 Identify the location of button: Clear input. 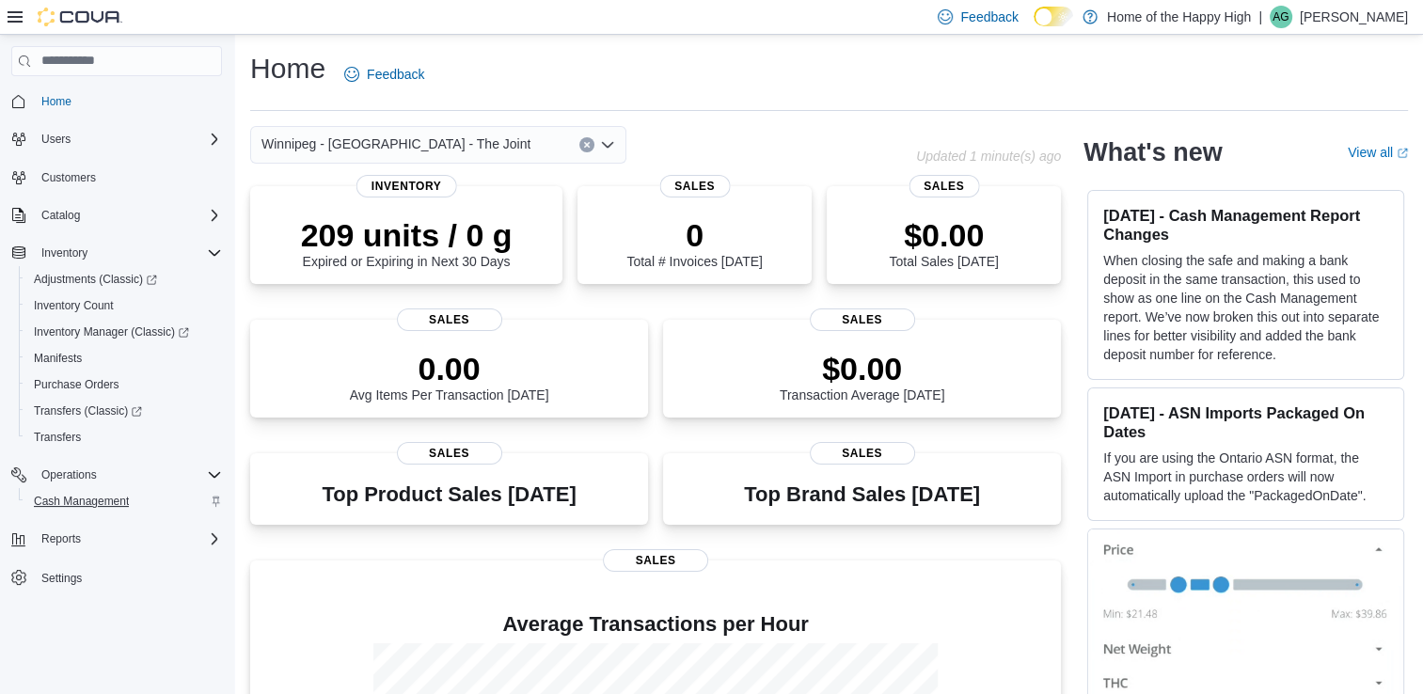
(587, 145).